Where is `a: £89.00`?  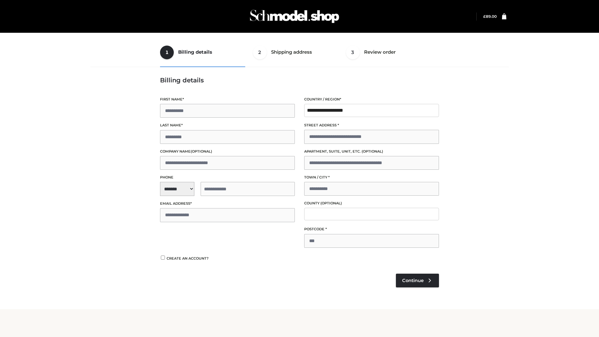
a: £89.00 is located at coordinates (490, 16).